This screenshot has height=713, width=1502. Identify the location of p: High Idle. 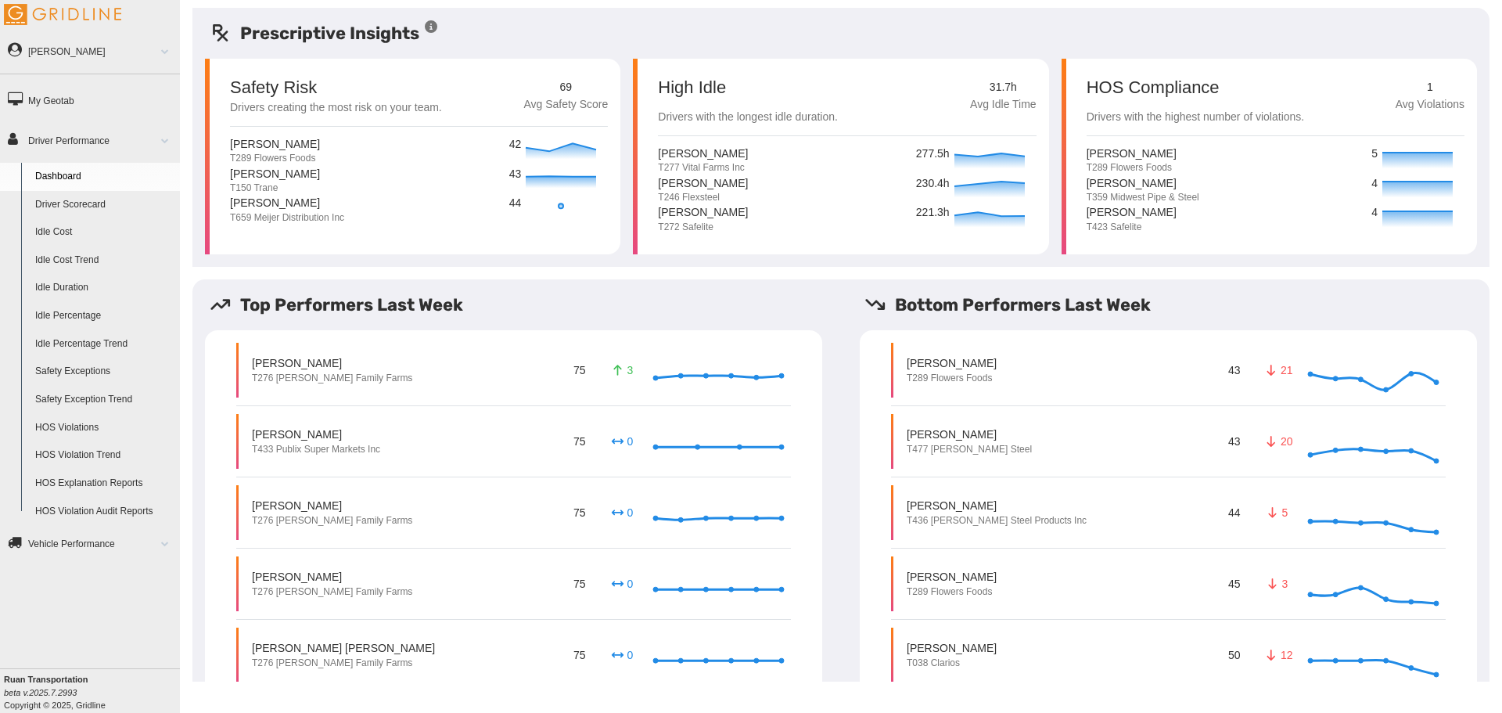
(748, 88).